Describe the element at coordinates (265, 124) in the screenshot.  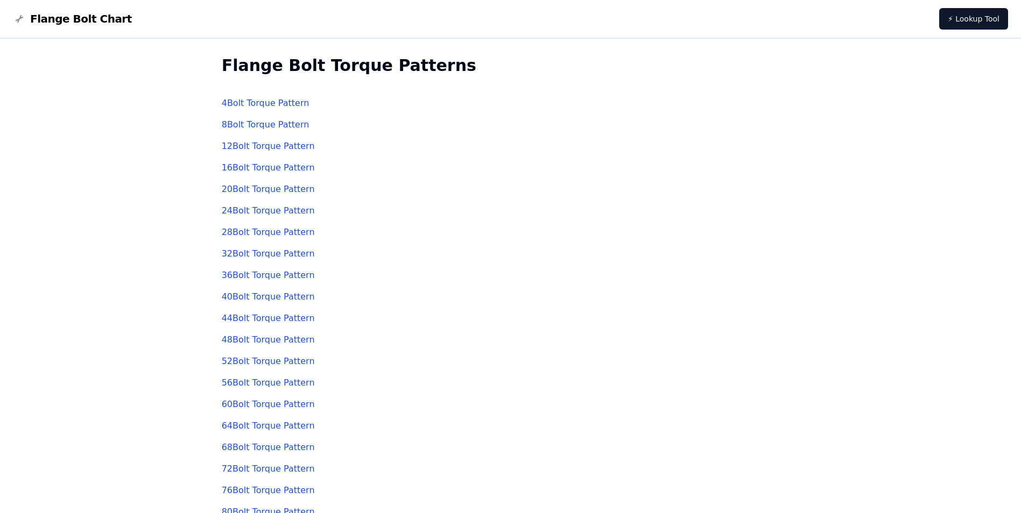
I see `a: 8Bolt Torque Pattern` at that location.